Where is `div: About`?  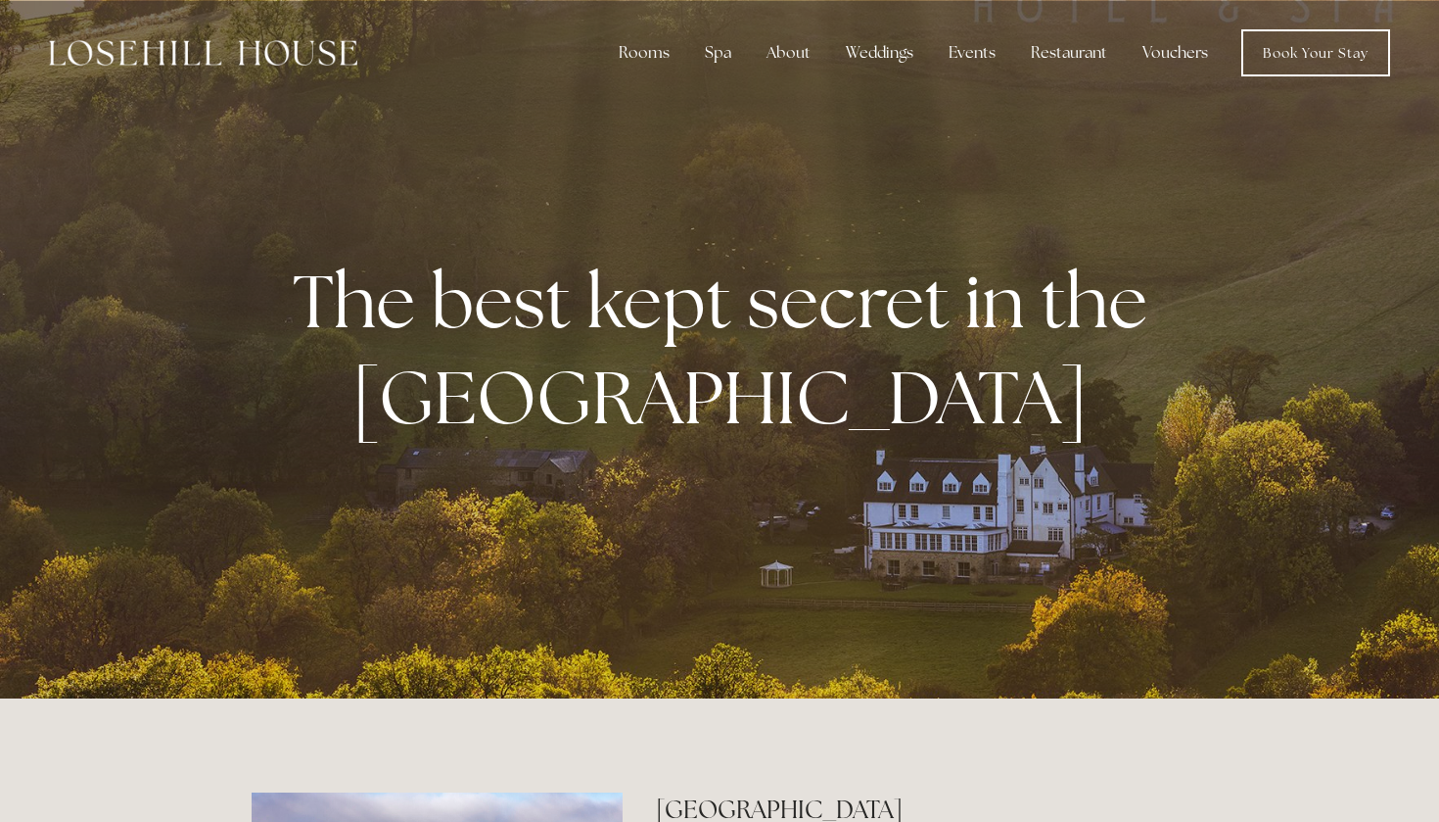 div: About is located at coordinates (788, 53).